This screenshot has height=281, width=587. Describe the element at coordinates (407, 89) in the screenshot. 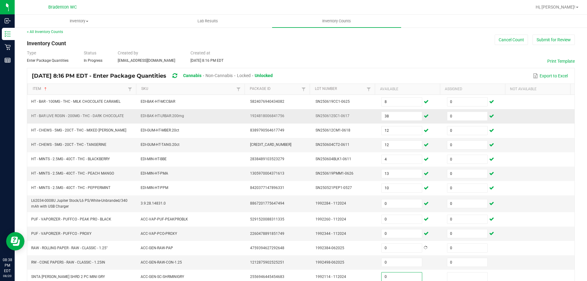

I see `th: Available` at that location.